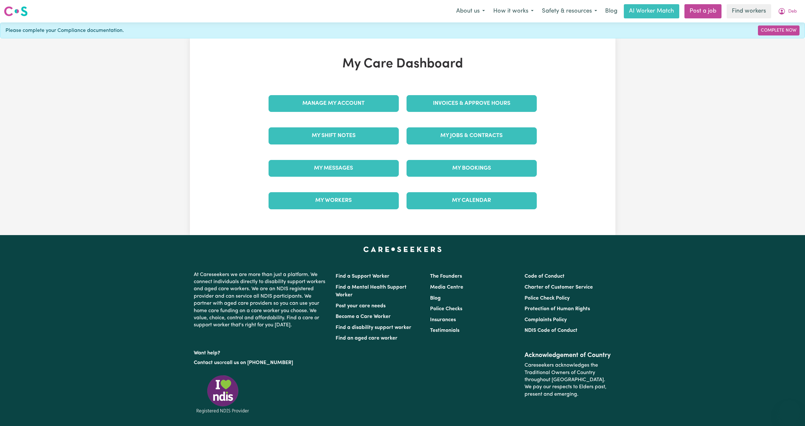 The height and width of the screenshot is (426, 805). Describe the element at coordinates (546, 320) in the screenshot. I see `a: Complaints Policy` at that location.